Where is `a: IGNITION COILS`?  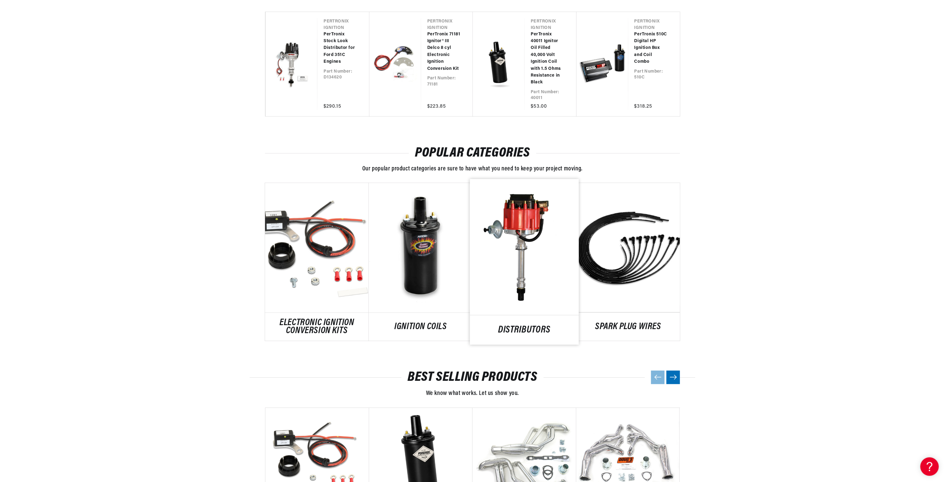
a: IGNITION COILS is located at coordinates (420, 327).